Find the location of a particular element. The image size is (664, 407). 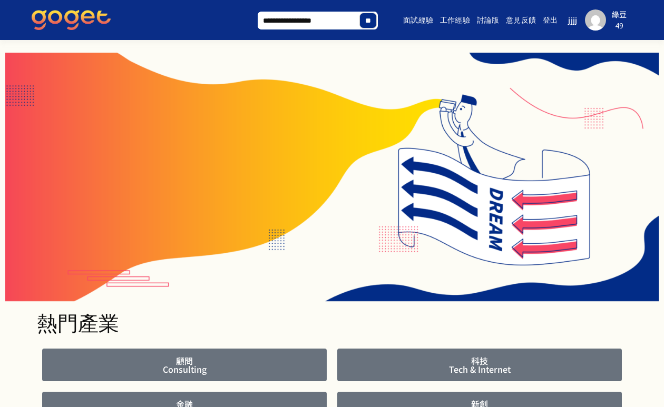

a: jjjj is located at coordinates (581, 20).